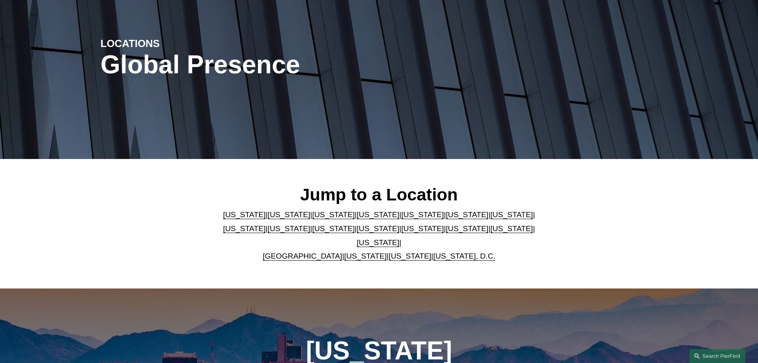  Describe the element at coordinates (170, 43) in the screenshot. I see `h4: LOCATIONS` at that location.